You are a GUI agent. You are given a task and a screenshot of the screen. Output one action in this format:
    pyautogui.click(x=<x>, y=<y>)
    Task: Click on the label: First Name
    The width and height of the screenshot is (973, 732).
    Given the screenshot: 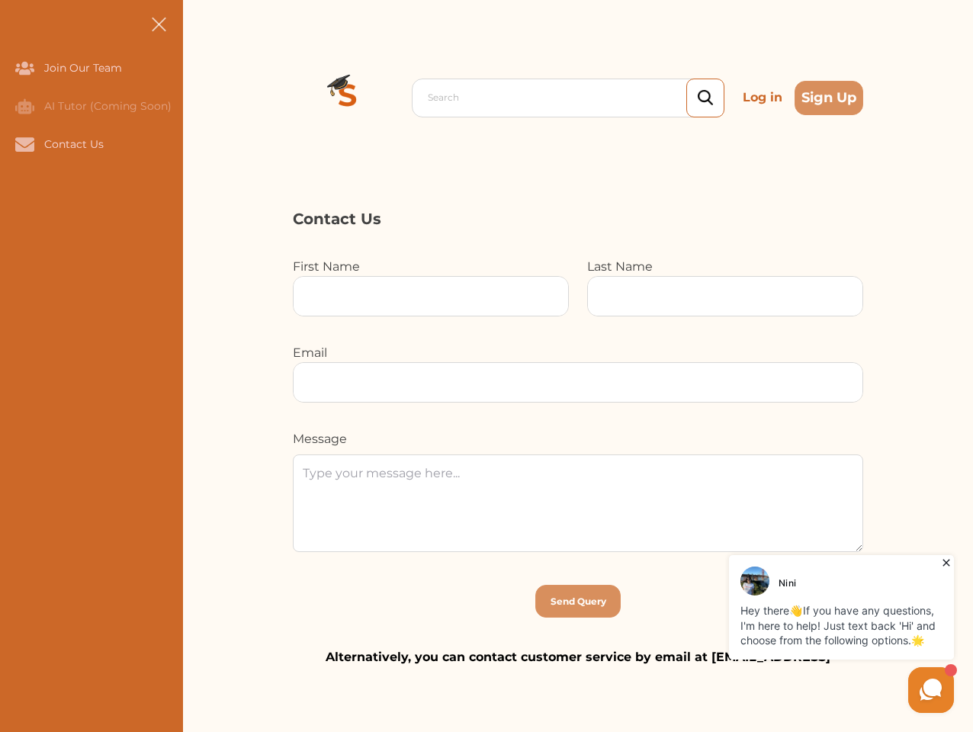 What is the action you would take?
    pyautogui.click(x=326, y=266)
    